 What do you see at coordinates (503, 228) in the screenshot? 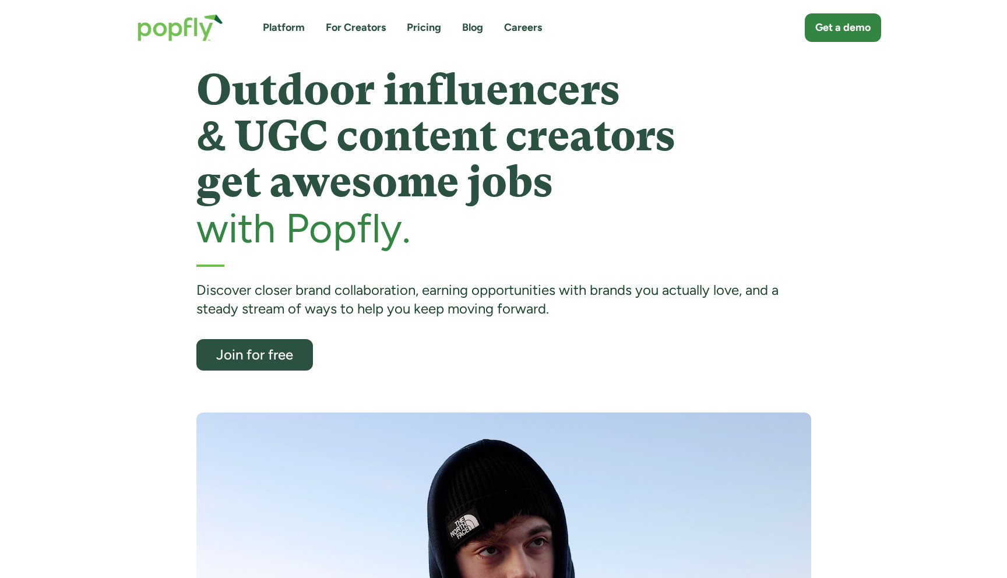
I see `h2: with Popfly.` at bounding box center [503, 228].